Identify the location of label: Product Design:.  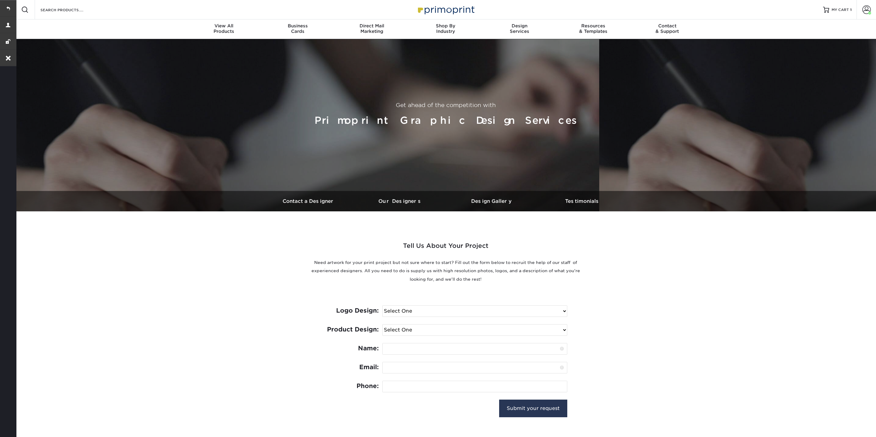
(351, 329).